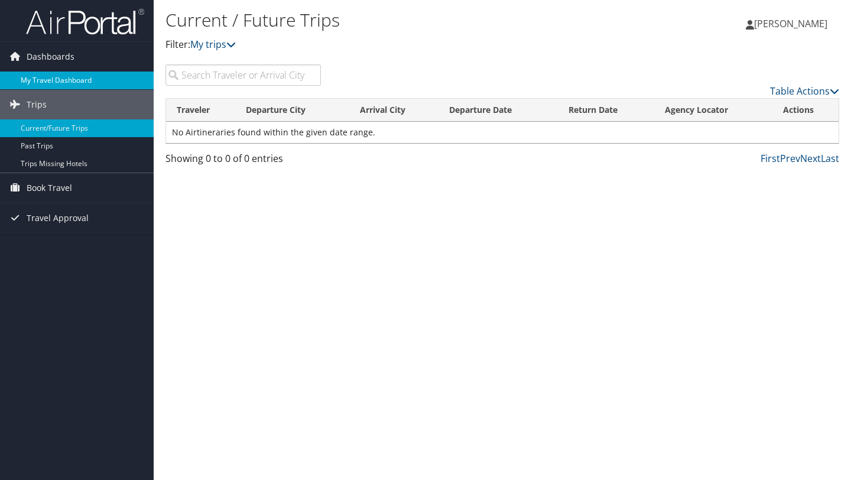 This screenshot has height=480, width=851. Describe the element at coordinates (810, 158) in the screenshot. I see `a: Next` at that location.